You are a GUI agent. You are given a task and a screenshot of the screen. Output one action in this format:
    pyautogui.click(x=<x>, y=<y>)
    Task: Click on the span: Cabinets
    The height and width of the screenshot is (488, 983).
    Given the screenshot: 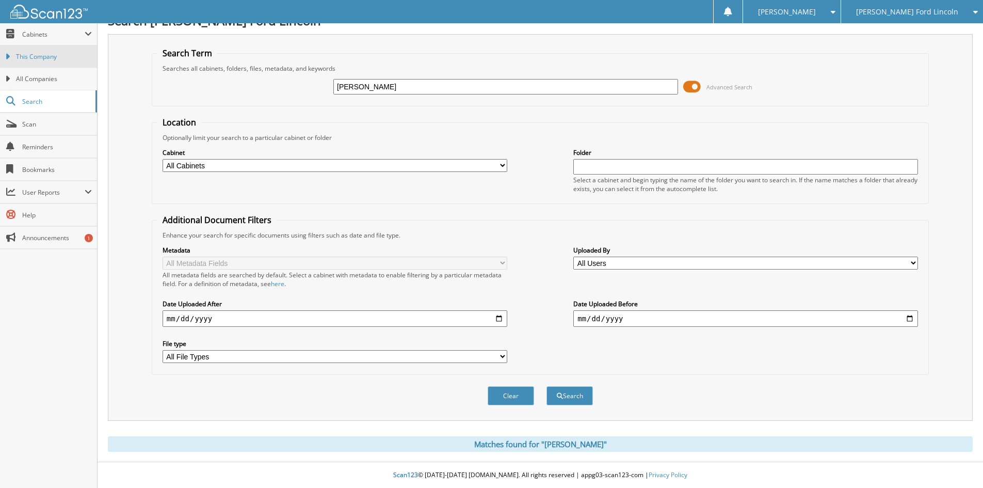 What is the action you would take?
    pyautogui.click(x=53, y=34)
    